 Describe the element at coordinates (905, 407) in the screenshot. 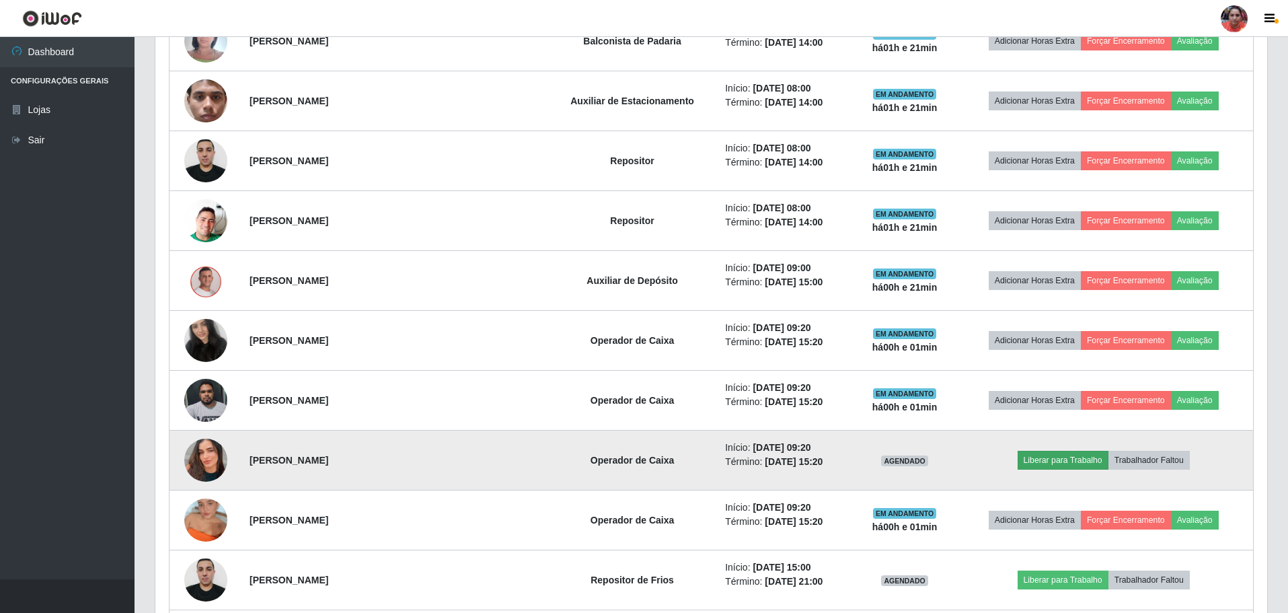

I see `strong: há 00 h e 01 min` at that location.